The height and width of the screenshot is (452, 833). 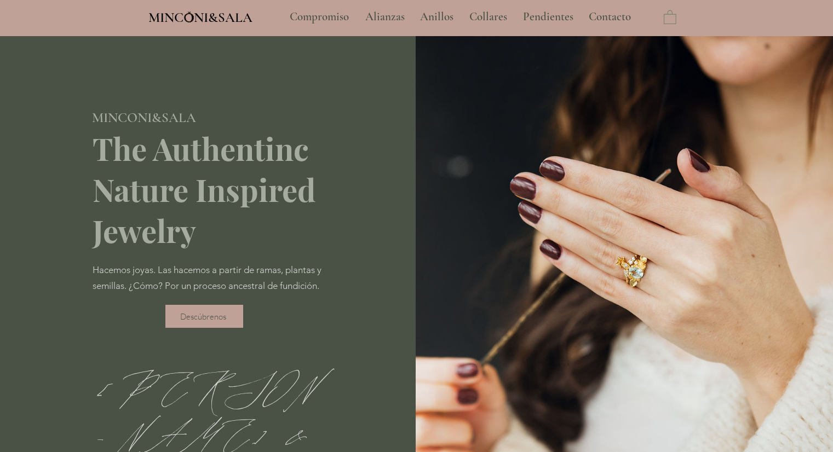 What do you see at coordinates (204, 317) in the screenshot?
I see `a: Descúbrenos` at bounding box center [204, 317].